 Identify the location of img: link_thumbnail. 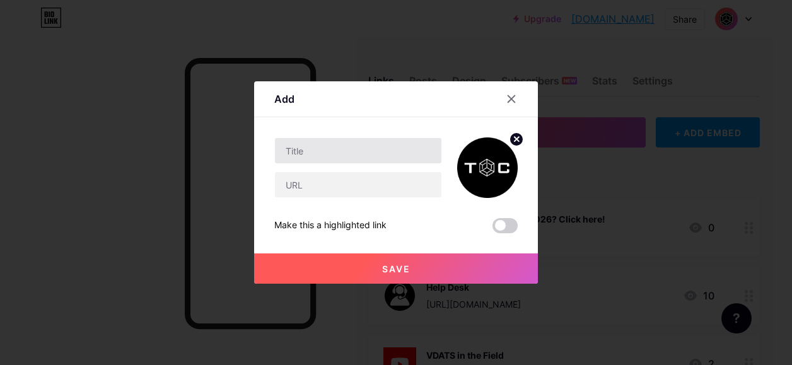
(488, 168).